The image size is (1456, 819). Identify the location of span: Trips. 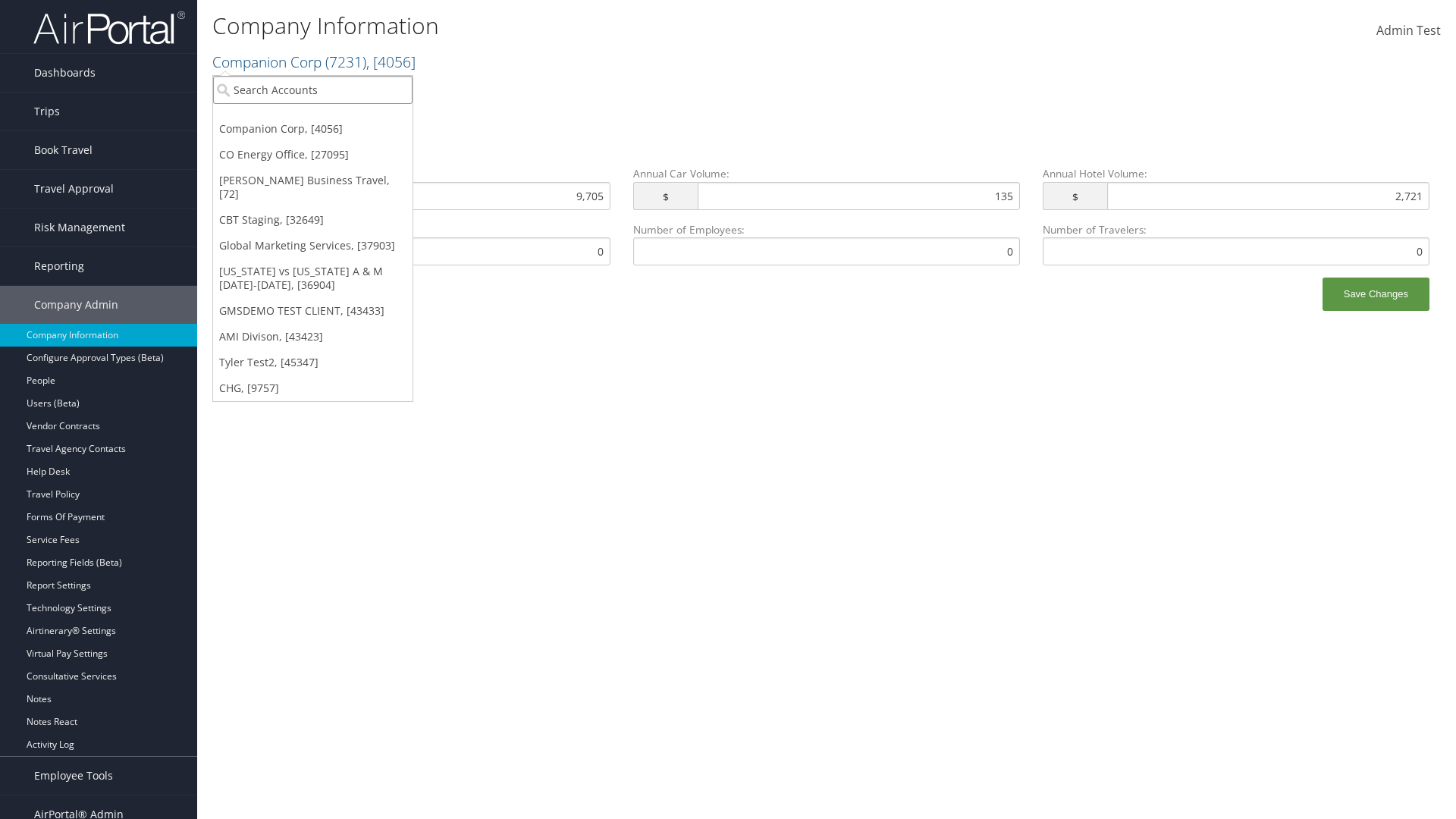
(47, 111).